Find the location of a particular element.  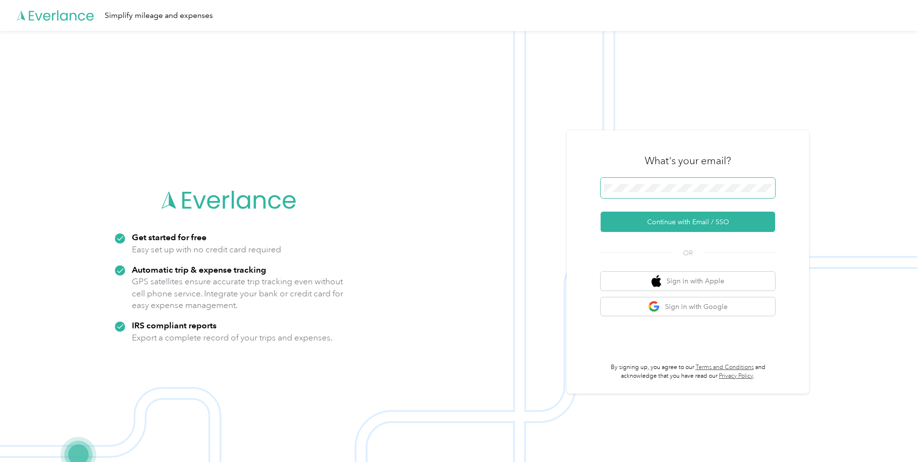

strong: Automatic trip & expense tracking is located at coordinates (199, 269).